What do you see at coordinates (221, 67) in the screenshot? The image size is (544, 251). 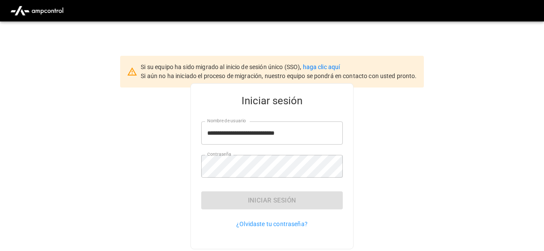 I see `span: Si su equipo ha sido migrado al inicio de sesión único (SSO),` at bounding box center [221, 67].